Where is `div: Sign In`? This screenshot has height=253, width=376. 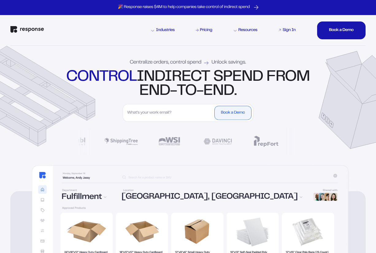
div: Sign In is located at coordinates (289, 30).